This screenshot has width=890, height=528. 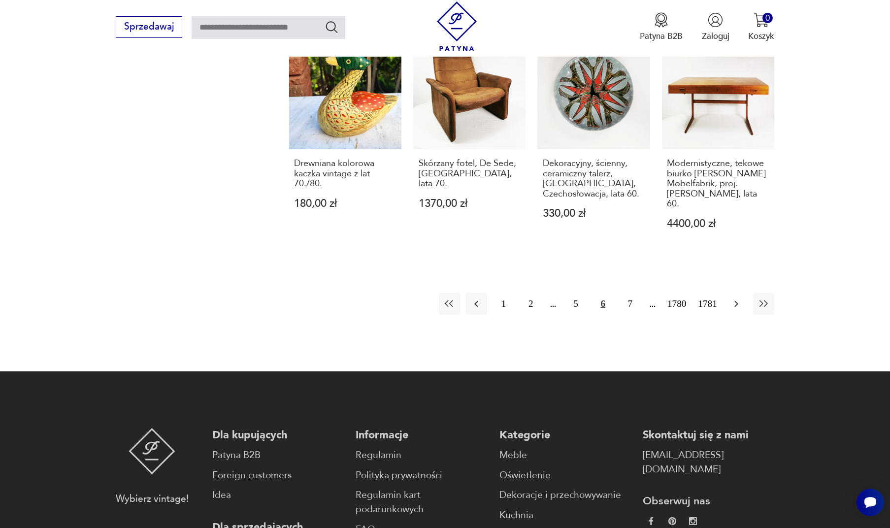 I want to click on button: 1, so click(x=503, y=303).